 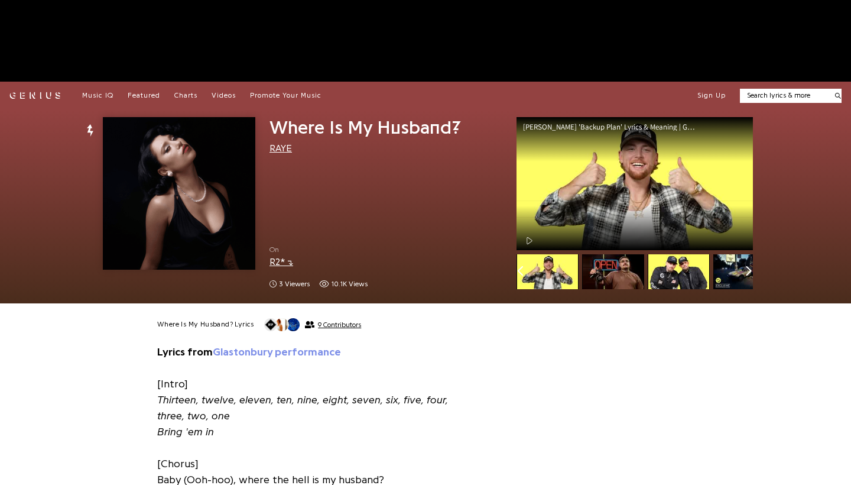 What do you see at coordinates (281, 148) in the screenshot?
I see `a: RAYE` at bounding box center [281, 148].